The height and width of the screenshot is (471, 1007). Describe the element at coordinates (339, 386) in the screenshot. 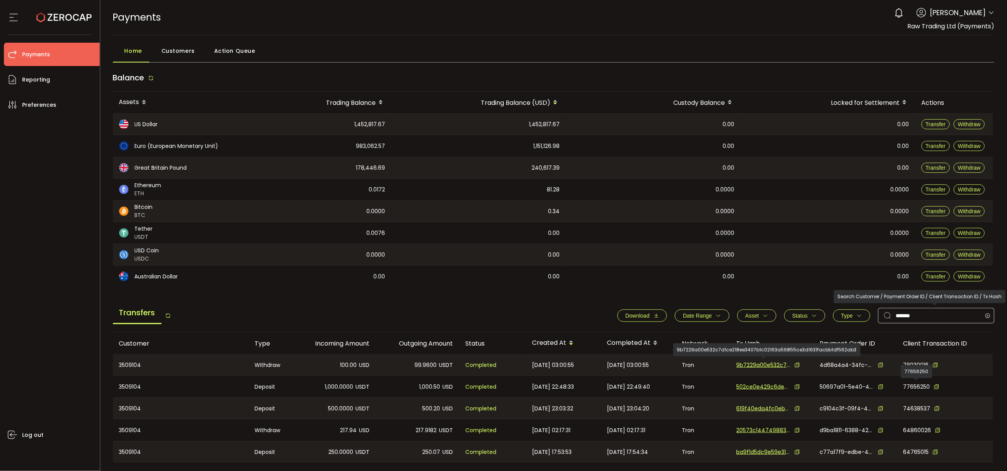

I see `span: 1,000.0000` at that location.